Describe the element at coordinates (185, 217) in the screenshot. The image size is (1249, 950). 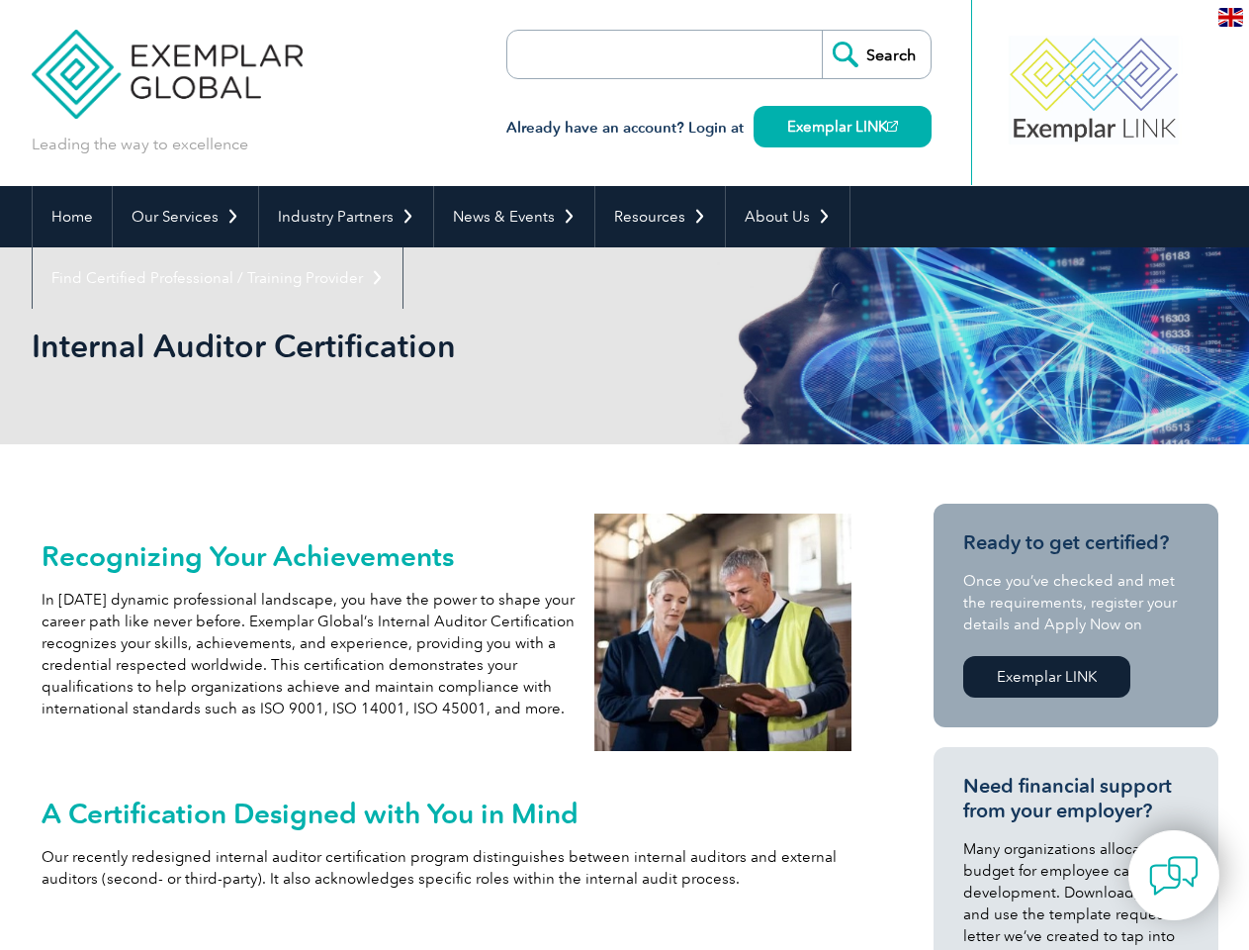
I see `a: Our Services` at that location.